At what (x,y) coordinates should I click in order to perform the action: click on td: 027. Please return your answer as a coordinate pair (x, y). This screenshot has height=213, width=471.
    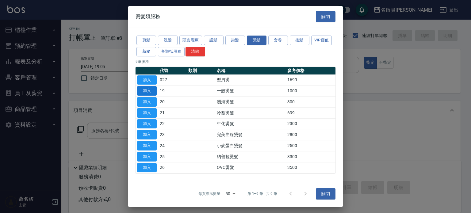
    Looking at the image, I should click on (172, 80).